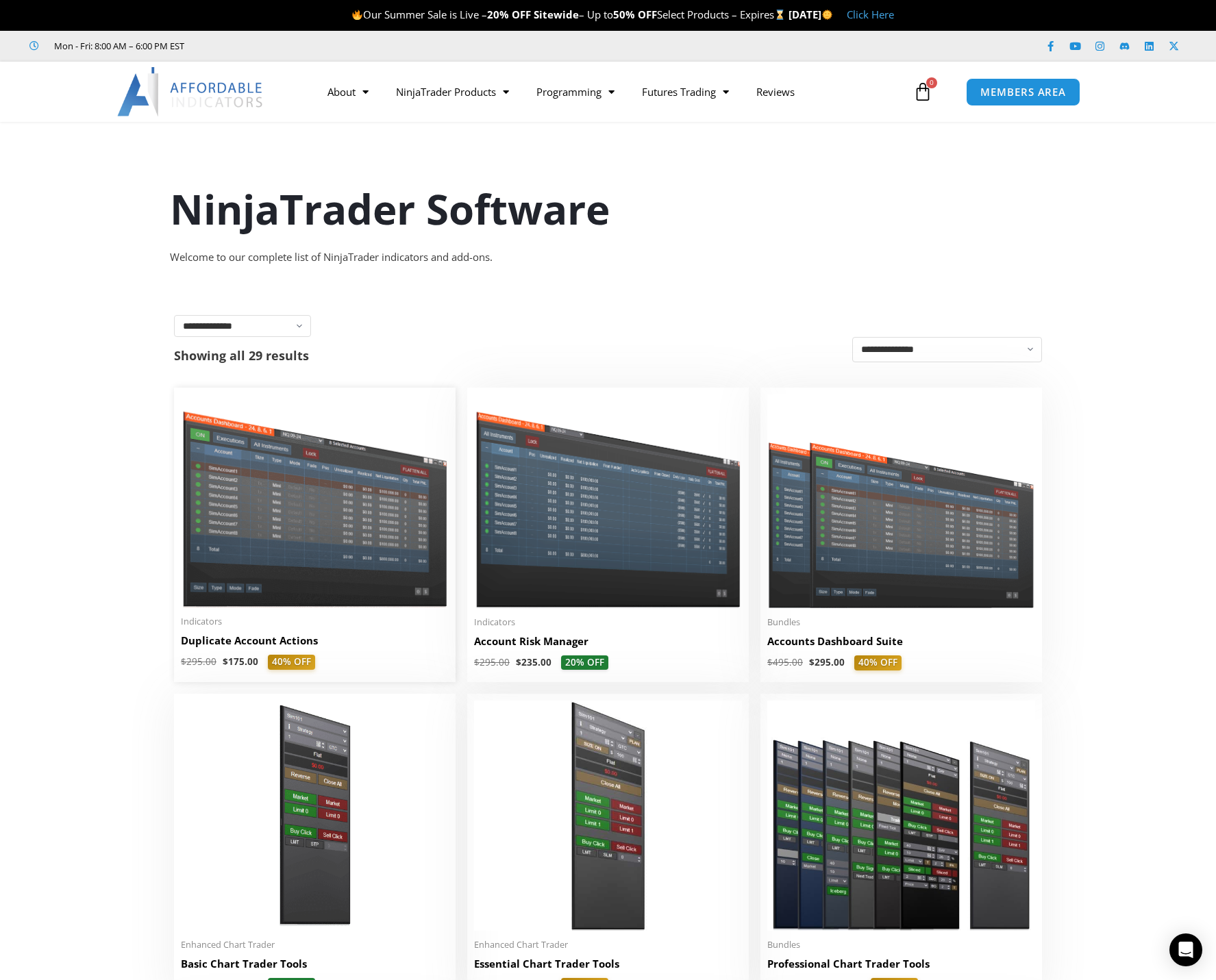 This screenshot has height=980, width=1216. I want to click on bdi: 495.00, so click(784, 662).